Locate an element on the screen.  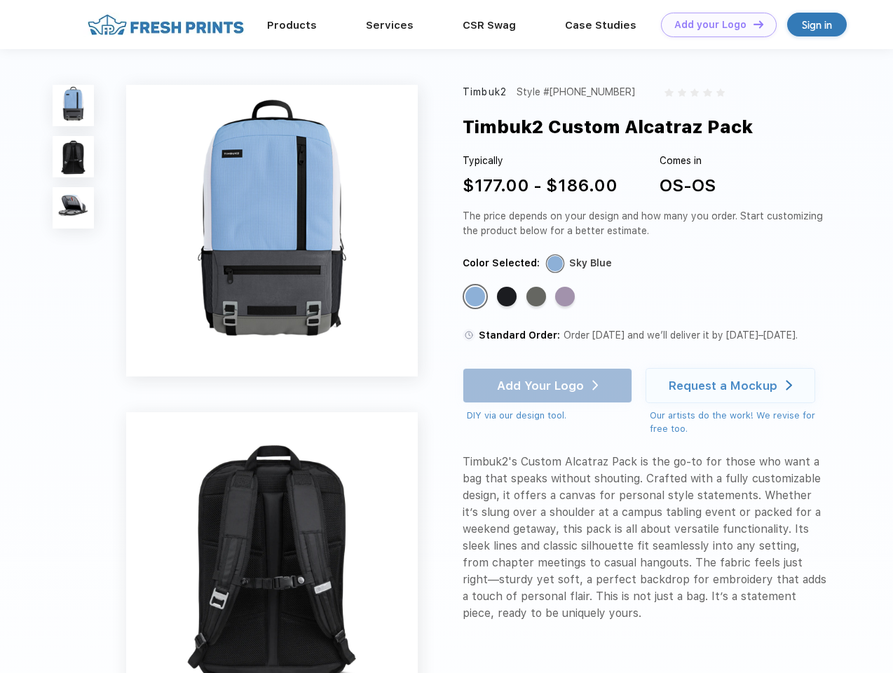
img: DT is located at coordinates (759, 24).